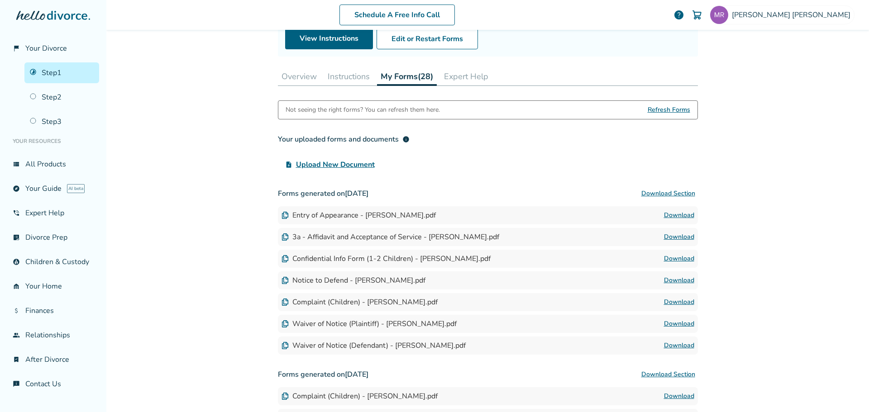  I want to click on button: Instructions, so click(349, 77).